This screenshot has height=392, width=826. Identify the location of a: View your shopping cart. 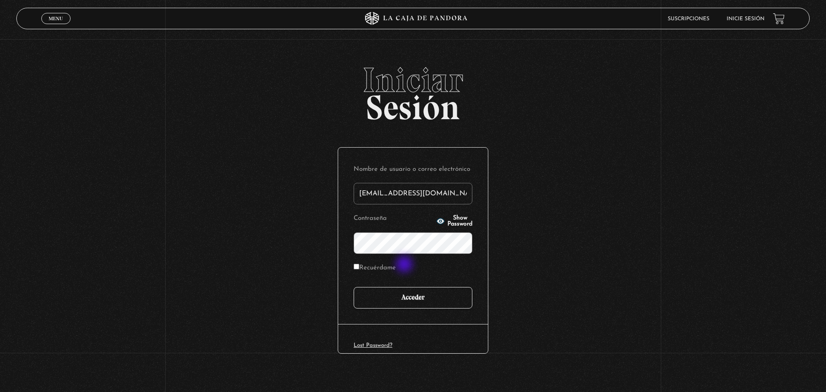
(779, 19).